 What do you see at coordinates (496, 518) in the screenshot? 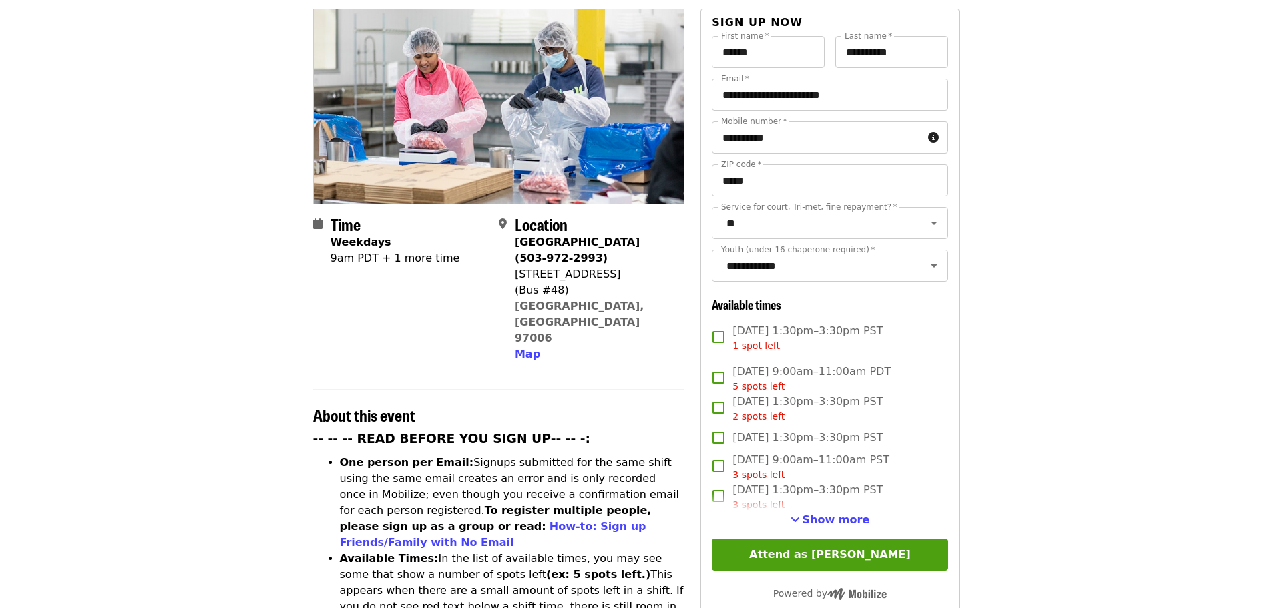
I see `strong: To register multiple people, please sign up as a group or read:` at bounding box center [496, 518].